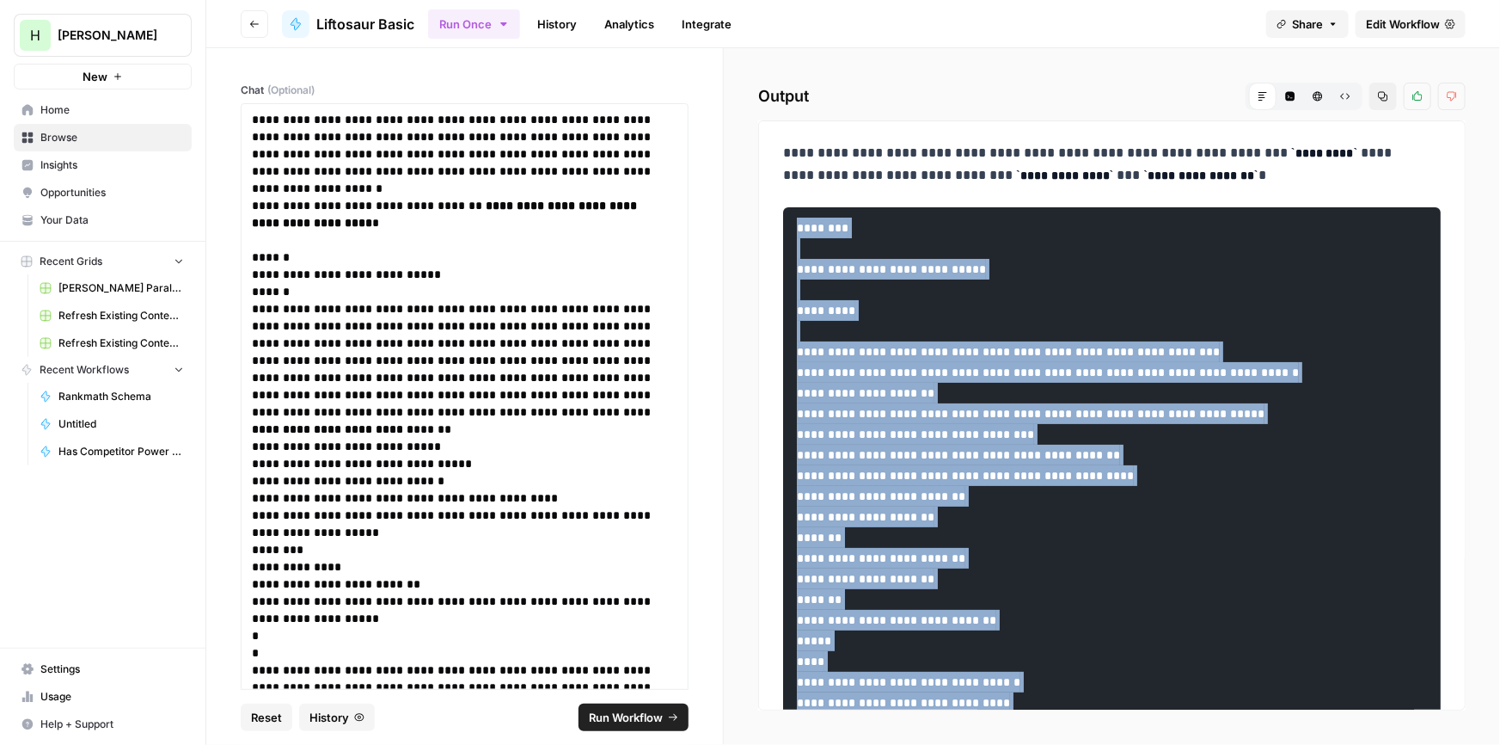 The height and width of the screenshot is (745, 1500). I want to click on button: Recent Grids, so click(102, 261).